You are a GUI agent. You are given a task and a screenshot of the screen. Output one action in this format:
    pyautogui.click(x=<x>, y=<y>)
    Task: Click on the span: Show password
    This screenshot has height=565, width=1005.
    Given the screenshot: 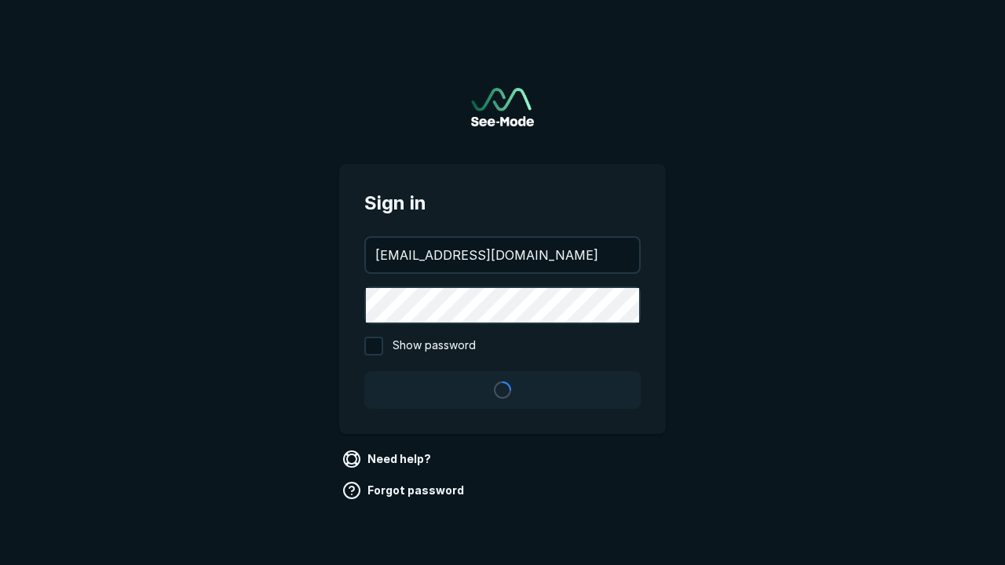 What is the action you would take?
    pyautogui.click(x=434, y=346)
    